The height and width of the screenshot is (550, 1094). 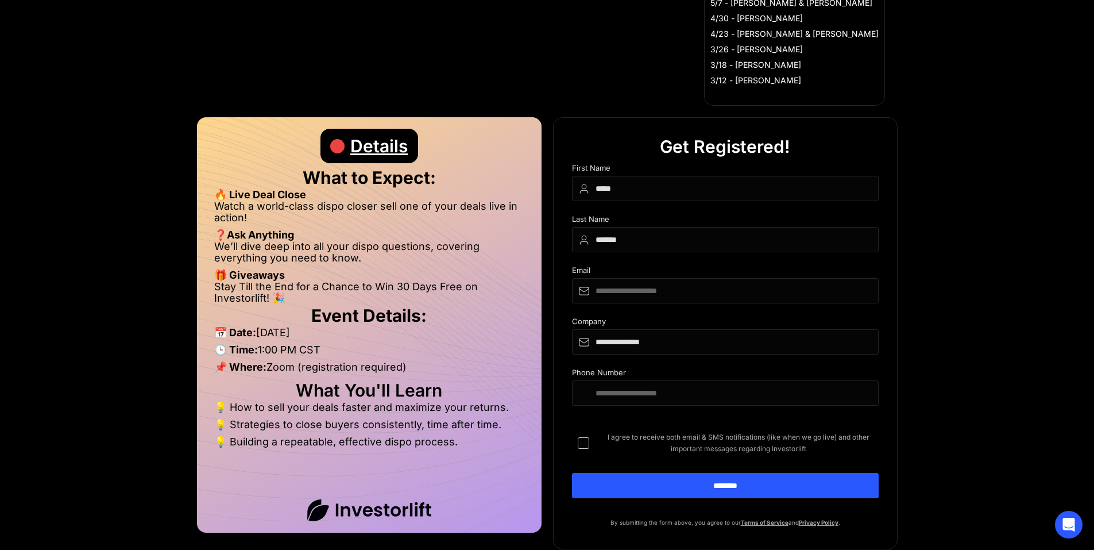 I want to click on p: By submitting the form above, you agree to our and ., so click(x=725, y=522).